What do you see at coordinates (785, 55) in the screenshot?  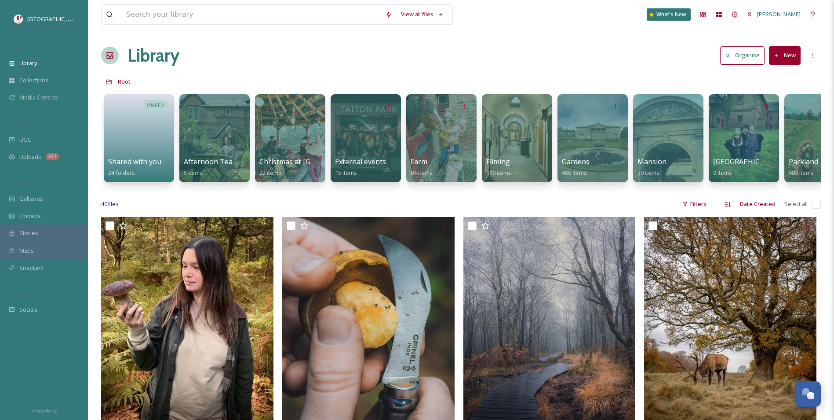 I see `button: New` at bounding box center [785, 55].